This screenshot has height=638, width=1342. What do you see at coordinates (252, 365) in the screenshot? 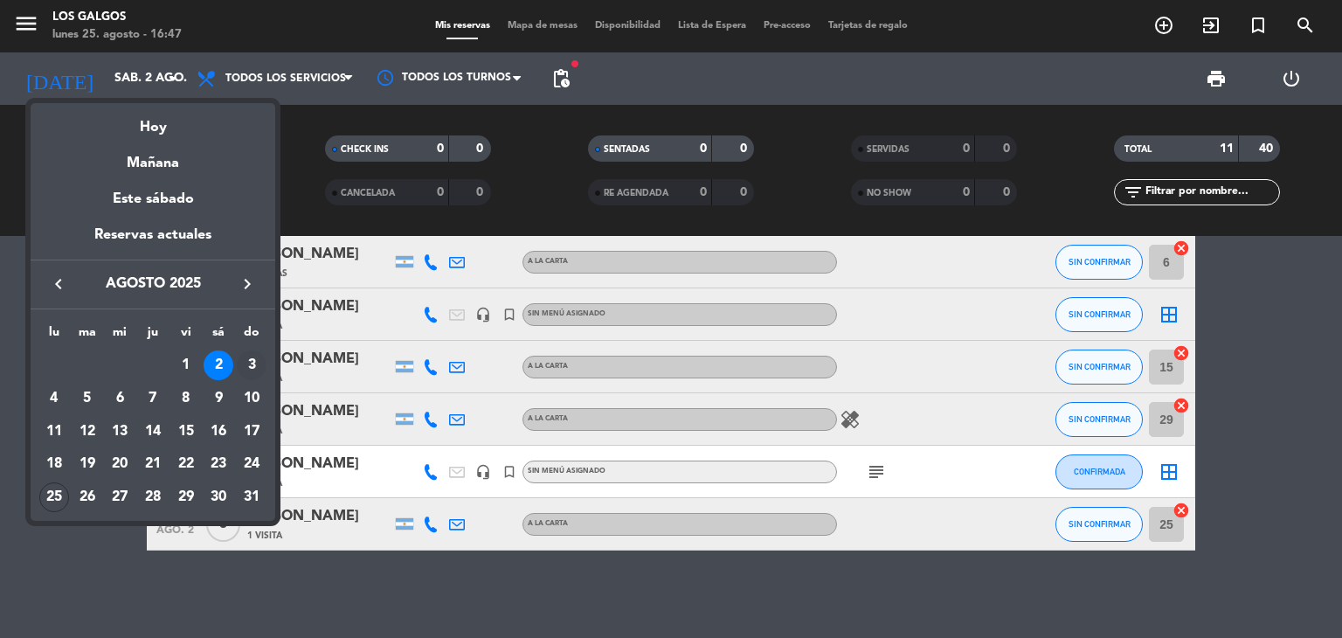
I see `div: 3` at bounding box center [252, 365].